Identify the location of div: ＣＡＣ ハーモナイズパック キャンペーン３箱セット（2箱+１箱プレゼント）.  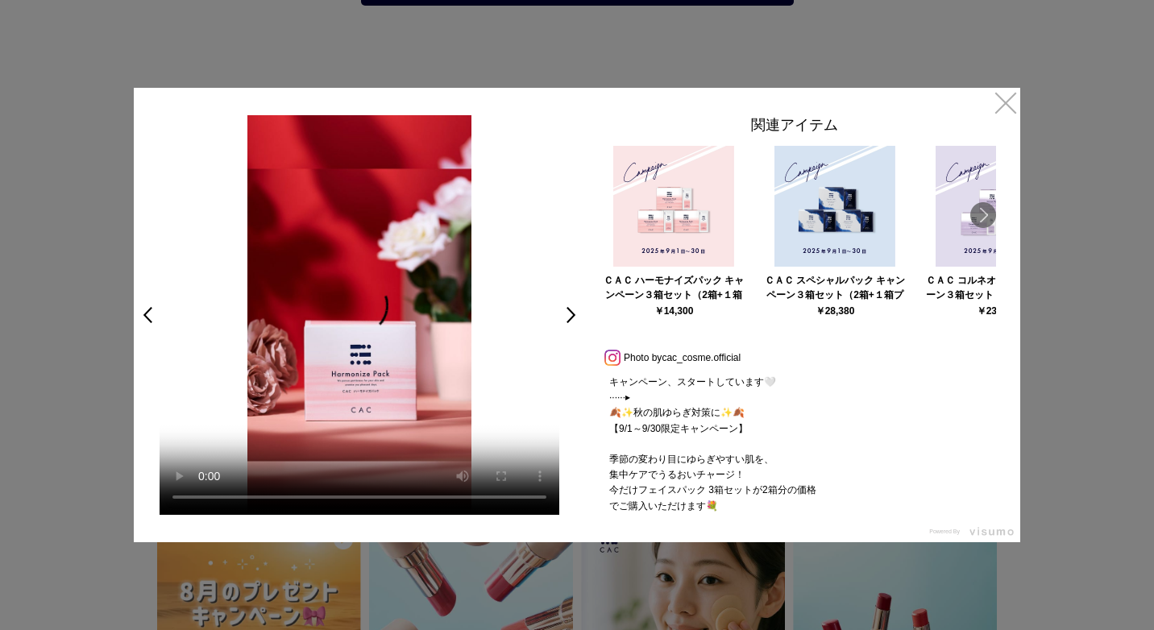
(674, 288).